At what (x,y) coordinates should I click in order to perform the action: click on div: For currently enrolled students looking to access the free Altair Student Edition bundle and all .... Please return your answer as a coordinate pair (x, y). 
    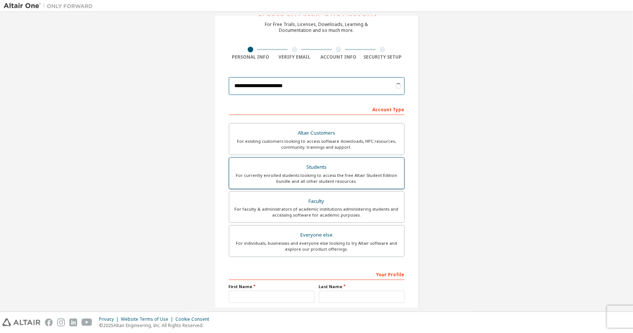
    Looking at the image, I should click on (316, 178).